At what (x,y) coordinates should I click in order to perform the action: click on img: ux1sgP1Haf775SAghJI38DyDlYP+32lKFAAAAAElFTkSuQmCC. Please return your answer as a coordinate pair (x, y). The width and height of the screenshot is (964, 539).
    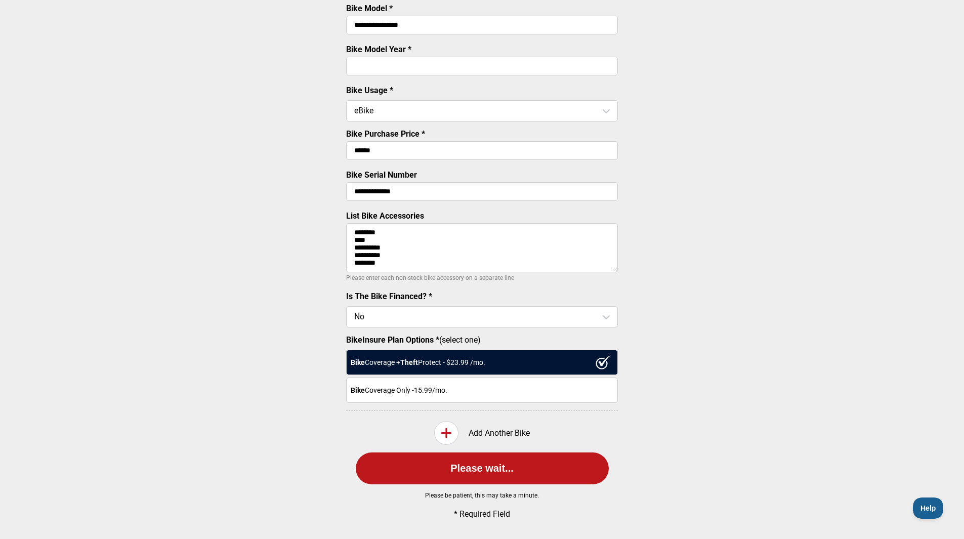
    Looking at the image, I should click on (603, 362).